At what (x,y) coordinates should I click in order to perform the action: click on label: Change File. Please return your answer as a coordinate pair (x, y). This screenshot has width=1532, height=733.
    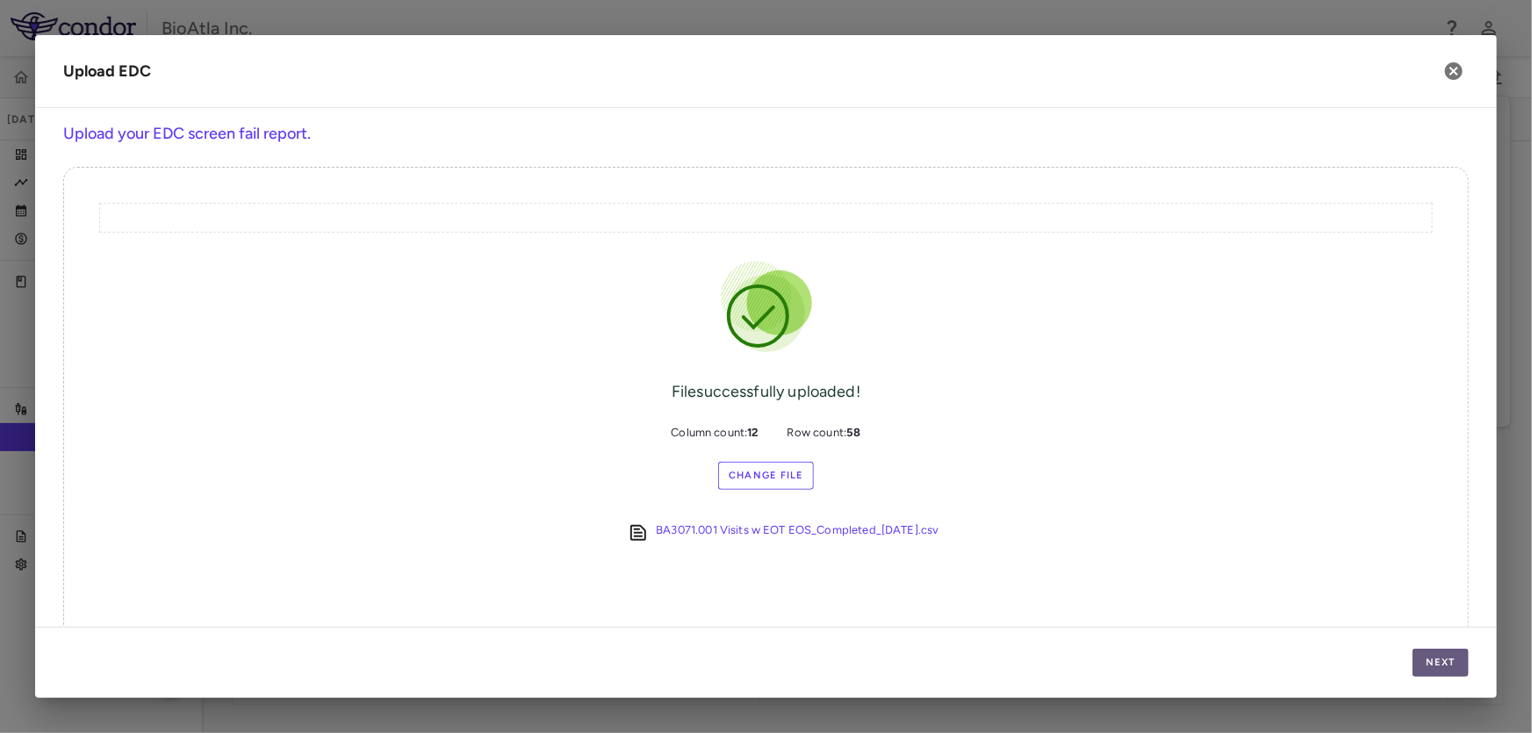
    Looking at the image, I should click on (766, 476).